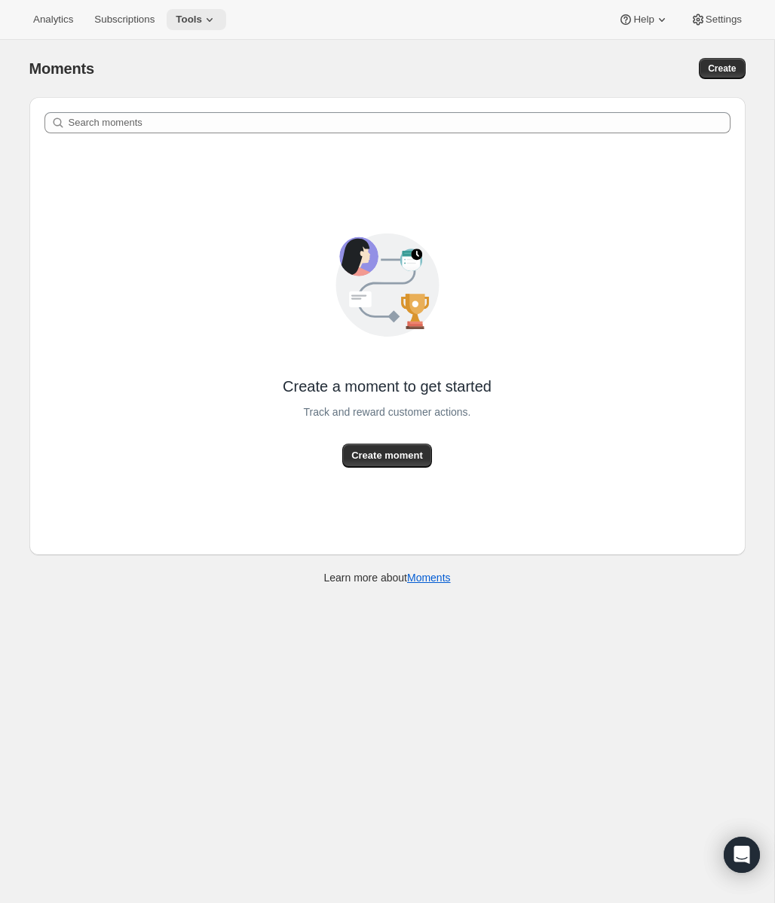 This screenshot has width=775, height=903. Describe the element at coordinates (429, 578) in the screenshot. I see `a: Moments` at that location.